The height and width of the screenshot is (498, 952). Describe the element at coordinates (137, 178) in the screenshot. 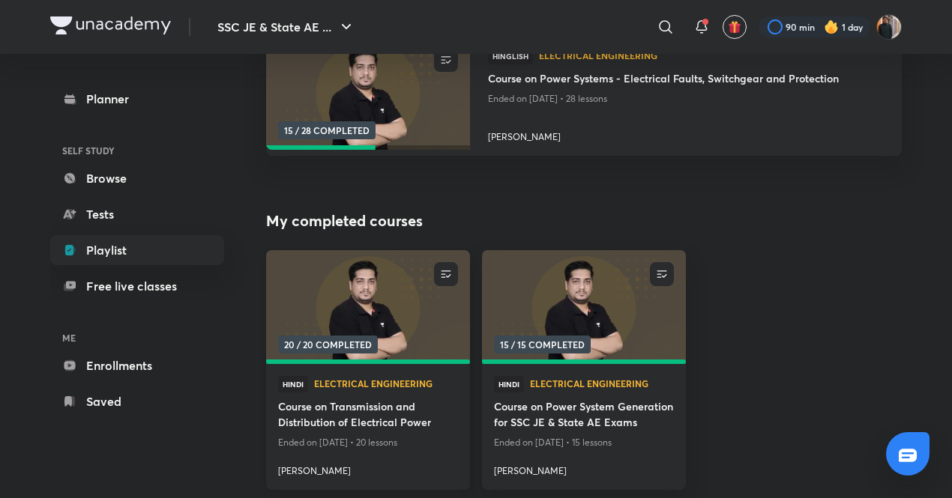

I see `a: Browse` at that location.